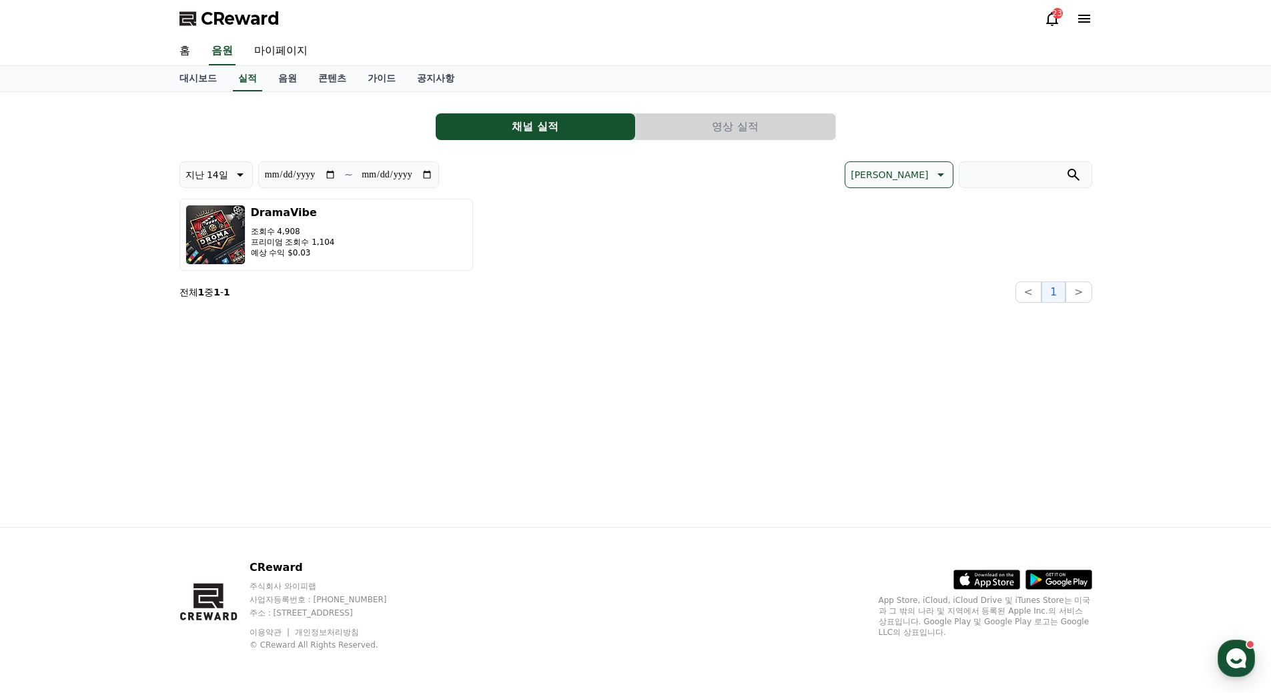 This screenshot has width=1271, height=693. I want to click on a: 채널 실적, so click(536, 127).